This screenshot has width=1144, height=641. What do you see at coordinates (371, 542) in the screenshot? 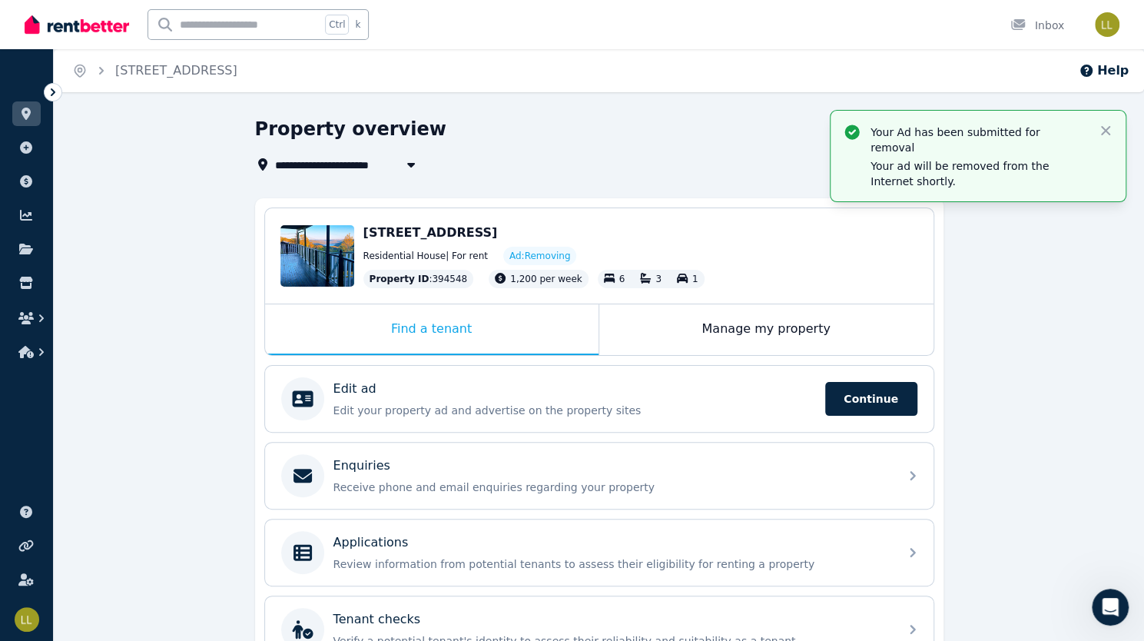
I see `p: Applications` at bounding box center [371, 542].